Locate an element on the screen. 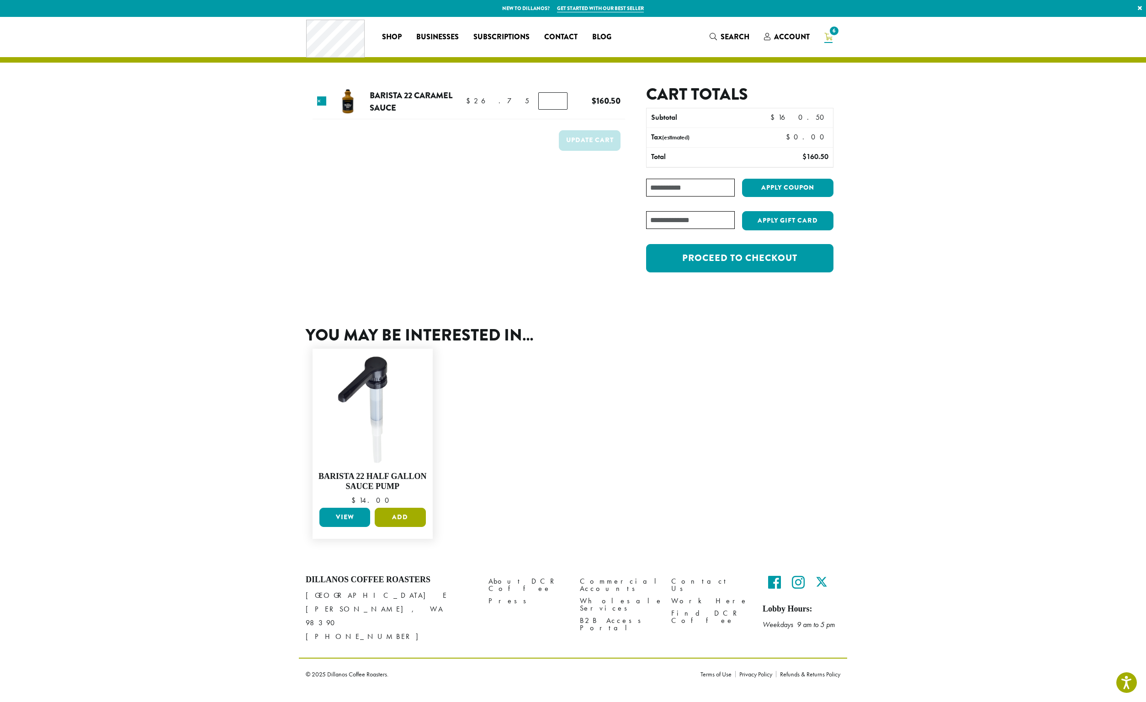 The width and height of the screenshot is (1146, 702). th: Tax is located at coordinates (712, 138).